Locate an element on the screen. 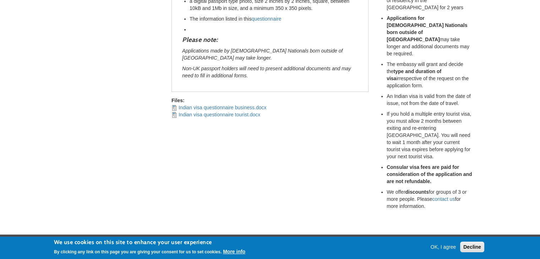 The image size is (540, 259). a: questionnaire is located at coordinates (266, 19).